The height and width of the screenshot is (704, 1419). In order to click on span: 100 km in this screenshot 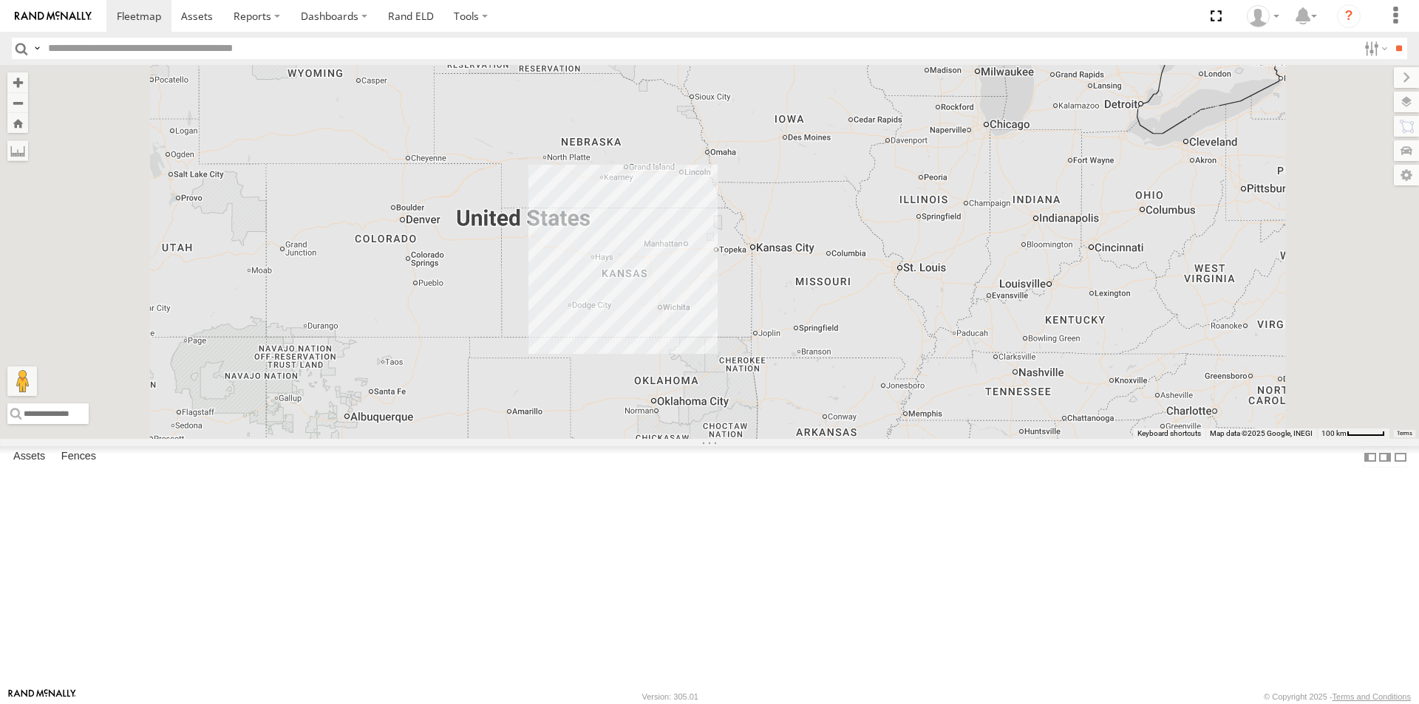, I will do `click(1334, 433)`.